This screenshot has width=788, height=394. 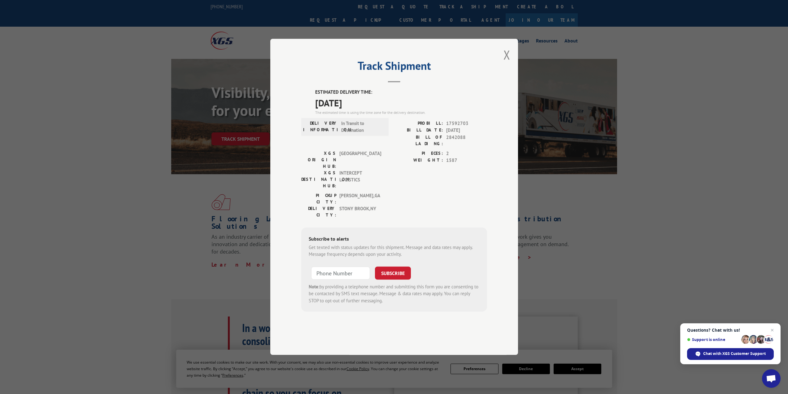 What do you see at coordinates (467, 123) in the screenshot?
I see `span: 17592703` at bounding box center [467, 123].